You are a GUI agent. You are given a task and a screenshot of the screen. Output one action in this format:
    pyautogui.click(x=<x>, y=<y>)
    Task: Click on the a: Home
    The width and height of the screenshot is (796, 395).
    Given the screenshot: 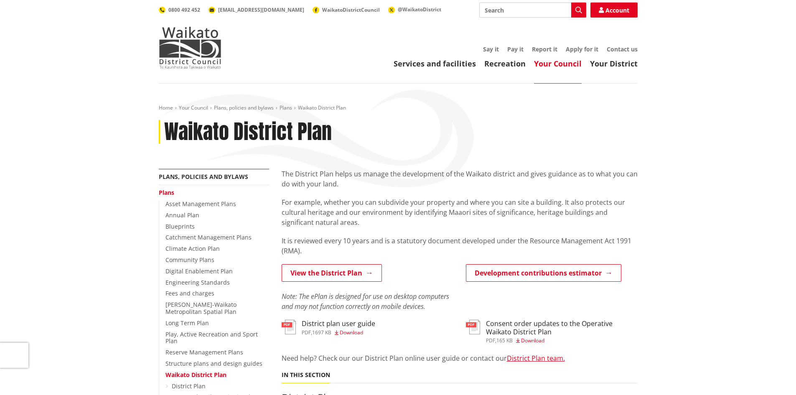 What is the action you would take?
    pyautogui.click(x=166, y=107)
    